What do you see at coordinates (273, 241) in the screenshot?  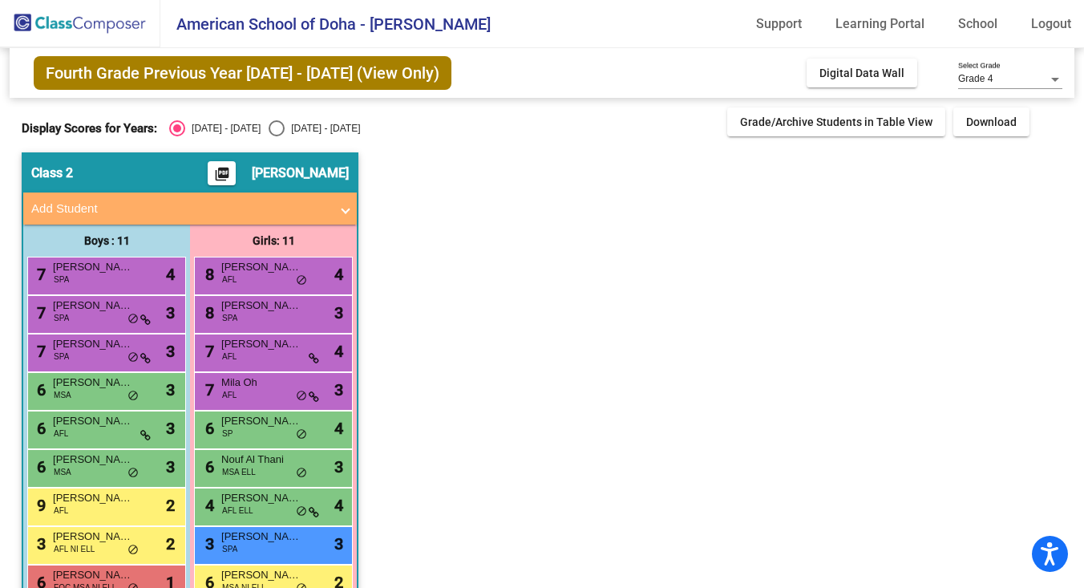 I see `div: Girls: 11` at bounding box center [273, 241].